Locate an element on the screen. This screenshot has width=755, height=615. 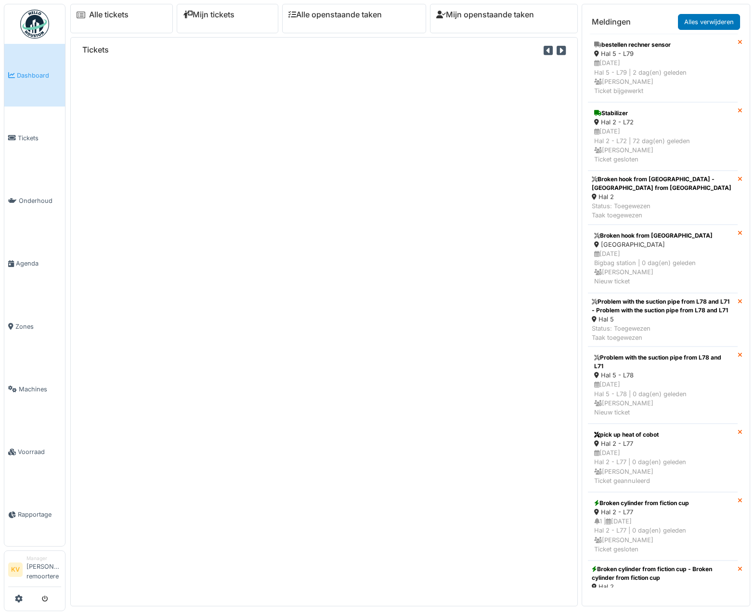
h6: Tickets is located at coordinates (95, 50).